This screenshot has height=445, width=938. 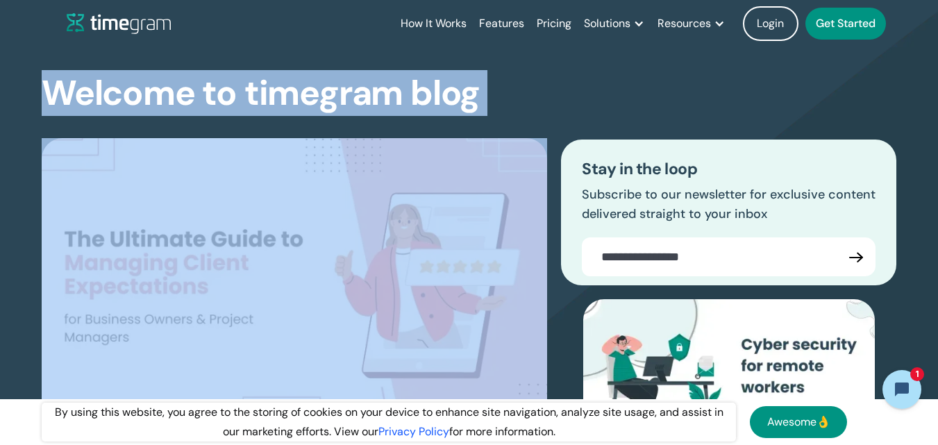 What do you see at coordinates (856, 257) in the screenshot?
I see `input: Submit` at bounding box center [856, 257].